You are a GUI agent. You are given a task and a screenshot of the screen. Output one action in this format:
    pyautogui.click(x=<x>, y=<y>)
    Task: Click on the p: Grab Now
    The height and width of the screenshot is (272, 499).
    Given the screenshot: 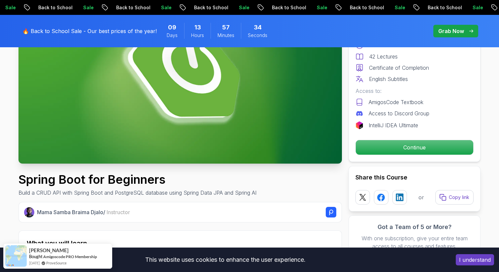 What is the action you would take?
    pyautogui.click(x=451, y=31)
    